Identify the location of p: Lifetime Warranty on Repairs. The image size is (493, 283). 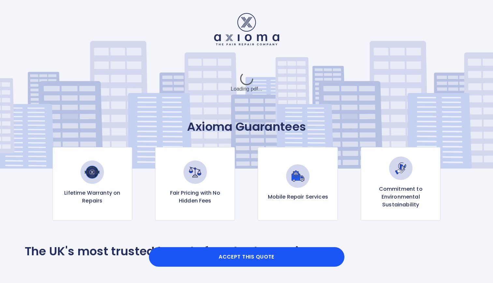
(92, 197).